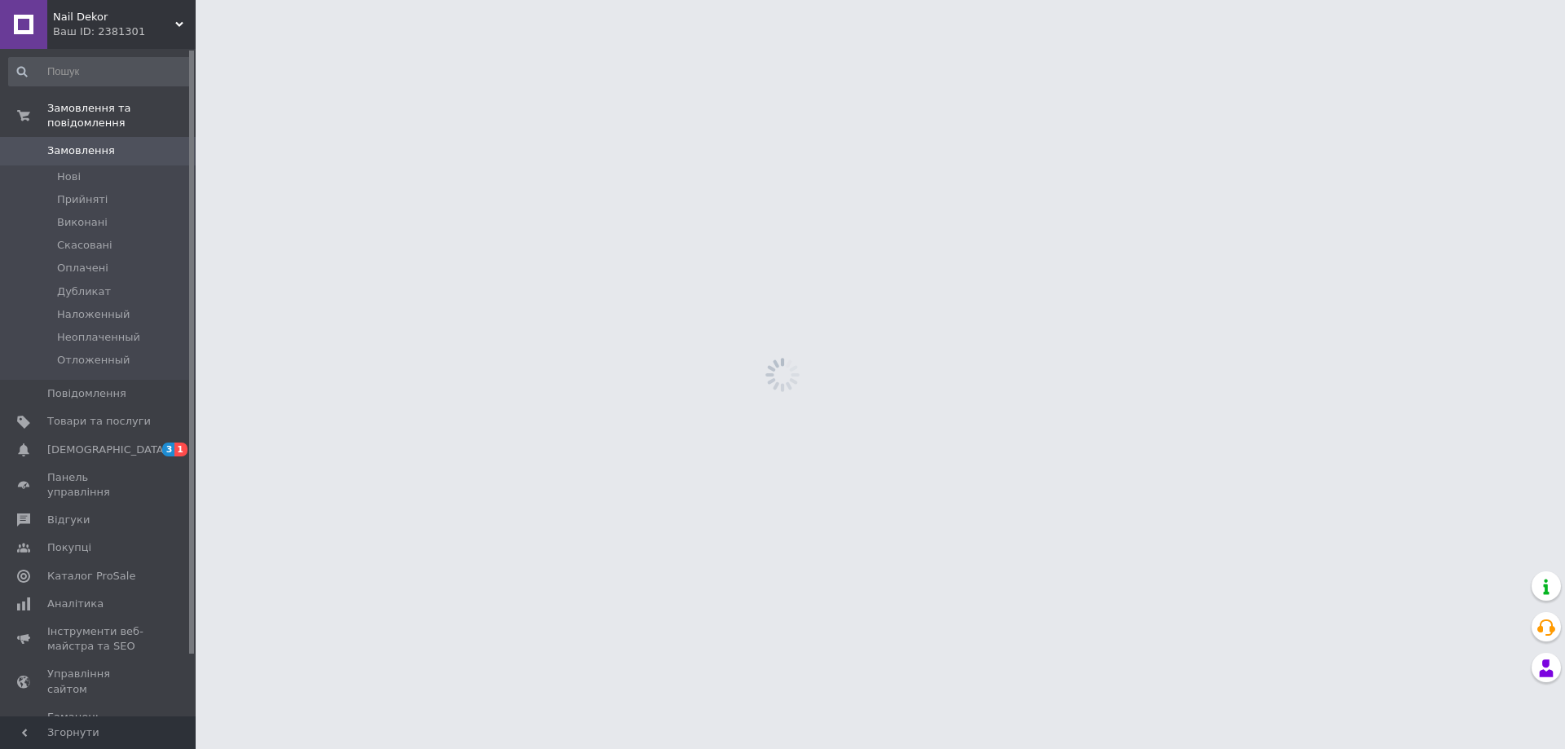  What do you see at coordinates (85, 245) in the screenshot?
I see `span: Скасовані` at bounding box center [85, 245].